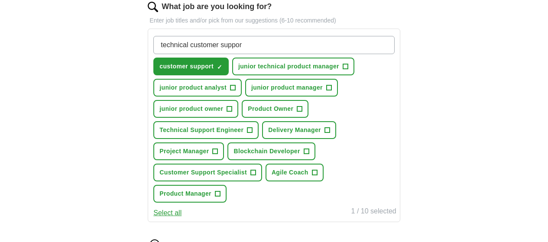  Describe the element at coordinates (295, 130) in the screenshot. I see `span: Delivery Manager` at that location.